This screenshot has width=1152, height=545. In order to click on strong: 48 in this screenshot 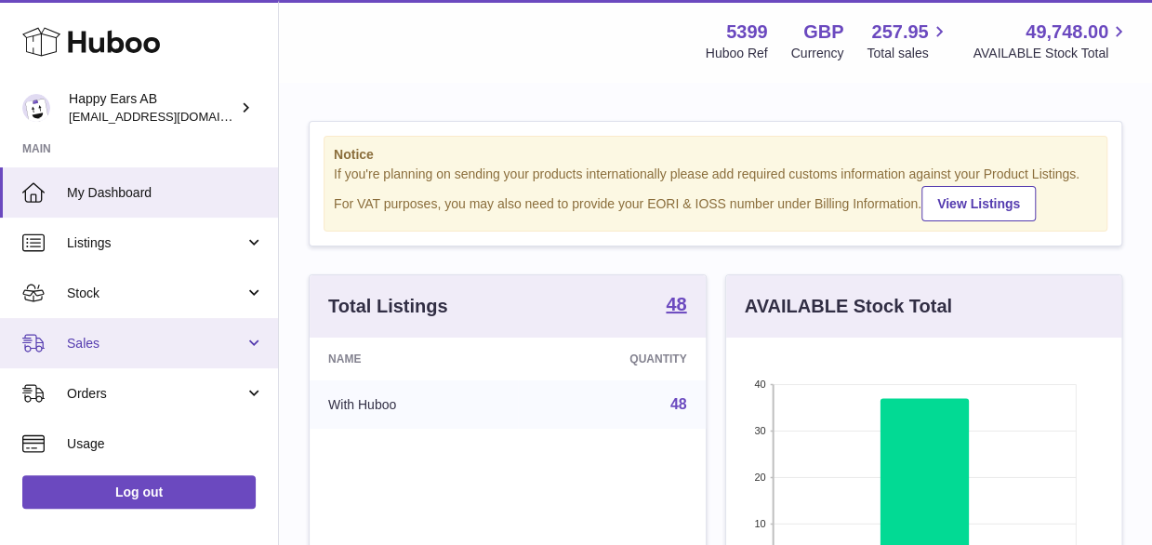, I will do `click(676, 304)`.